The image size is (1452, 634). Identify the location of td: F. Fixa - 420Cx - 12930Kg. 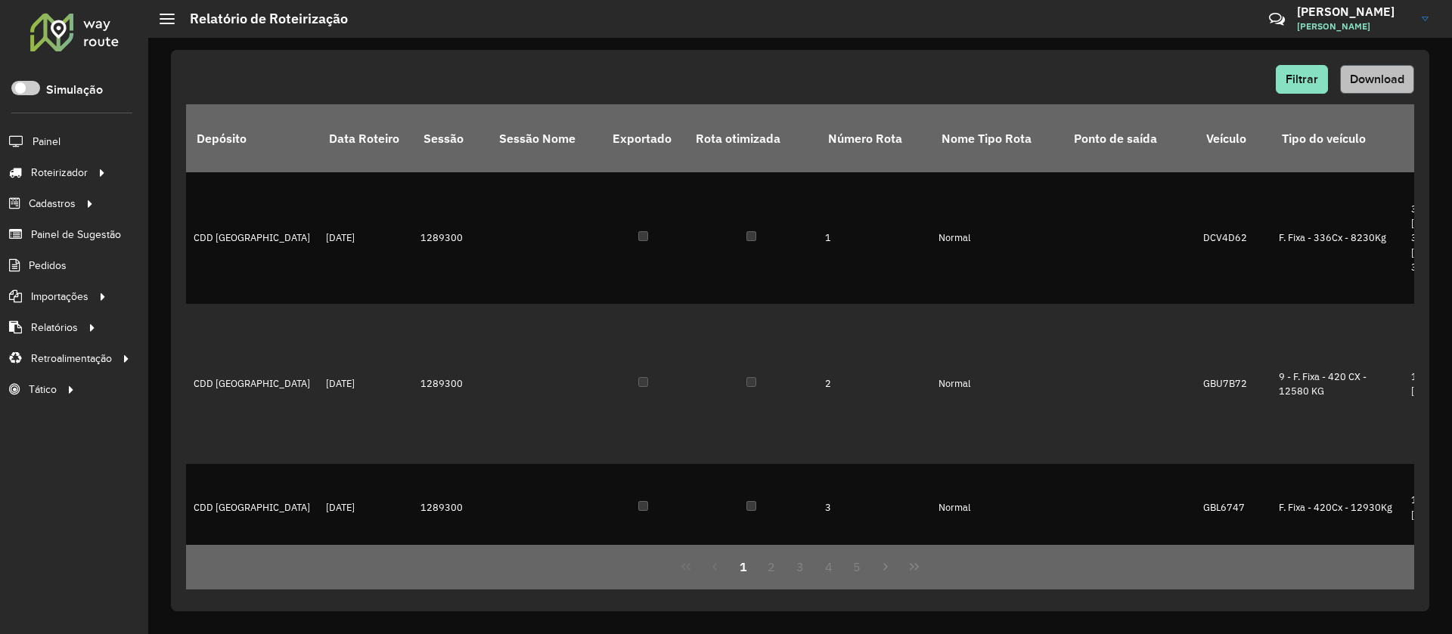
(1337, 508).